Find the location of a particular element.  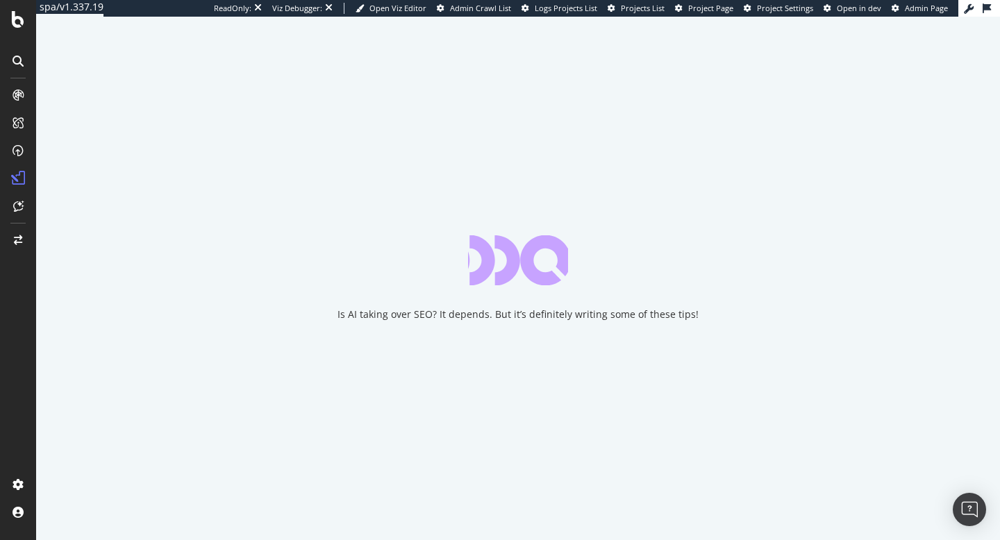

div: Open Intercom Messenger is located at coordinates (969, 510).